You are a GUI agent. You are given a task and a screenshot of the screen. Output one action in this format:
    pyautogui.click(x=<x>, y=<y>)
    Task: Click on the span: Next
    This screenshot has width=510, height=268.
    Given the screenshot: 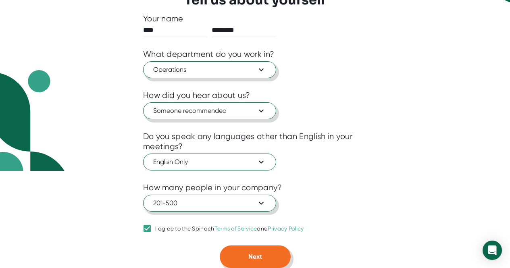 What is the action you would take?
    pyautogui.click(x=255, y=256)
    